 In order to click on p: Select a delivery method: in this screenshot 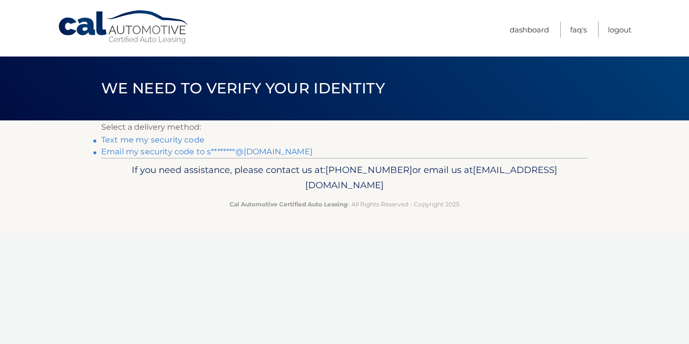, I will do `click(344, 127)`.